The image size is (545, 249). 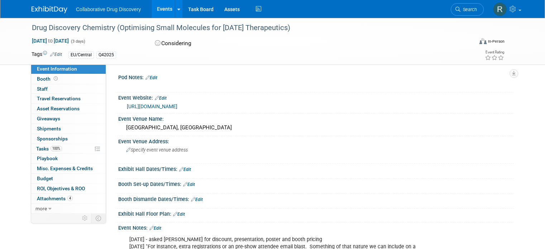 I want to click on span: Budget, so click(x=45, y=179).